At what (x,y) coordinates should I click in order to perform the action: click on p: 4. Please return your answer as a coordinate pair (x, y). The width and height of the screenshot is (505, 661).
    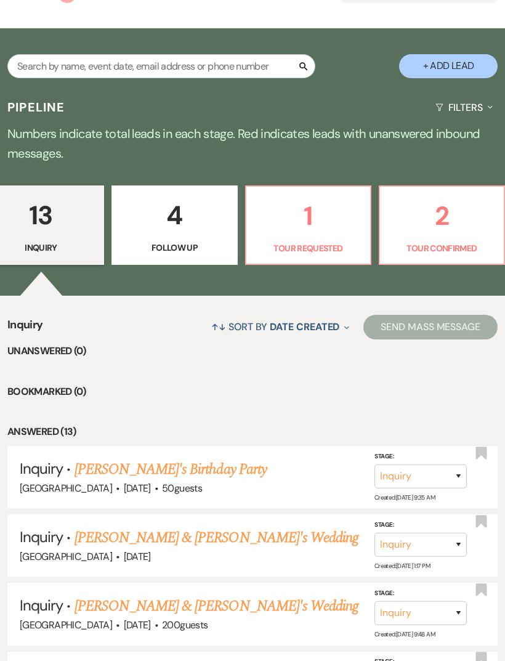
    Looking at the image, I should click on (174, 215).